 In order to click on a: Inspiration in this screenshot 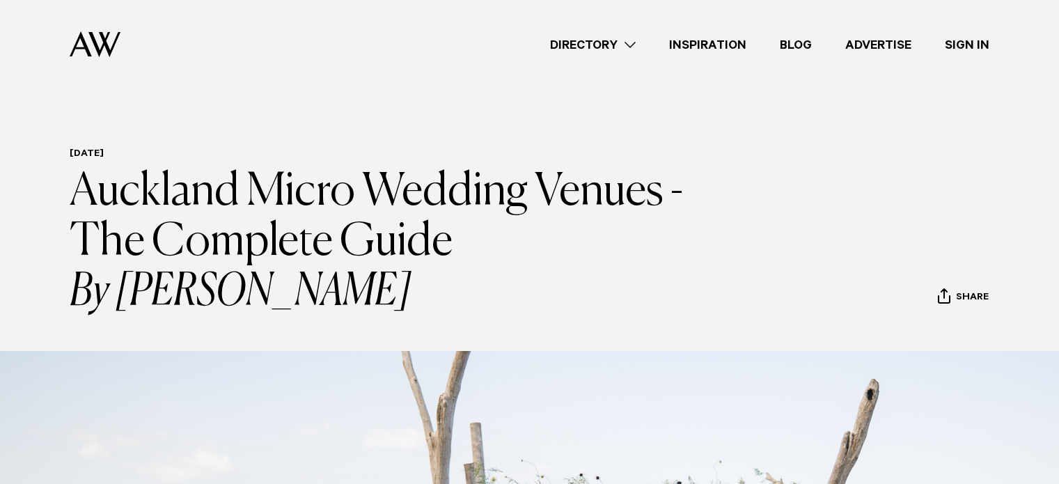, I will do `click(707, 45)`.